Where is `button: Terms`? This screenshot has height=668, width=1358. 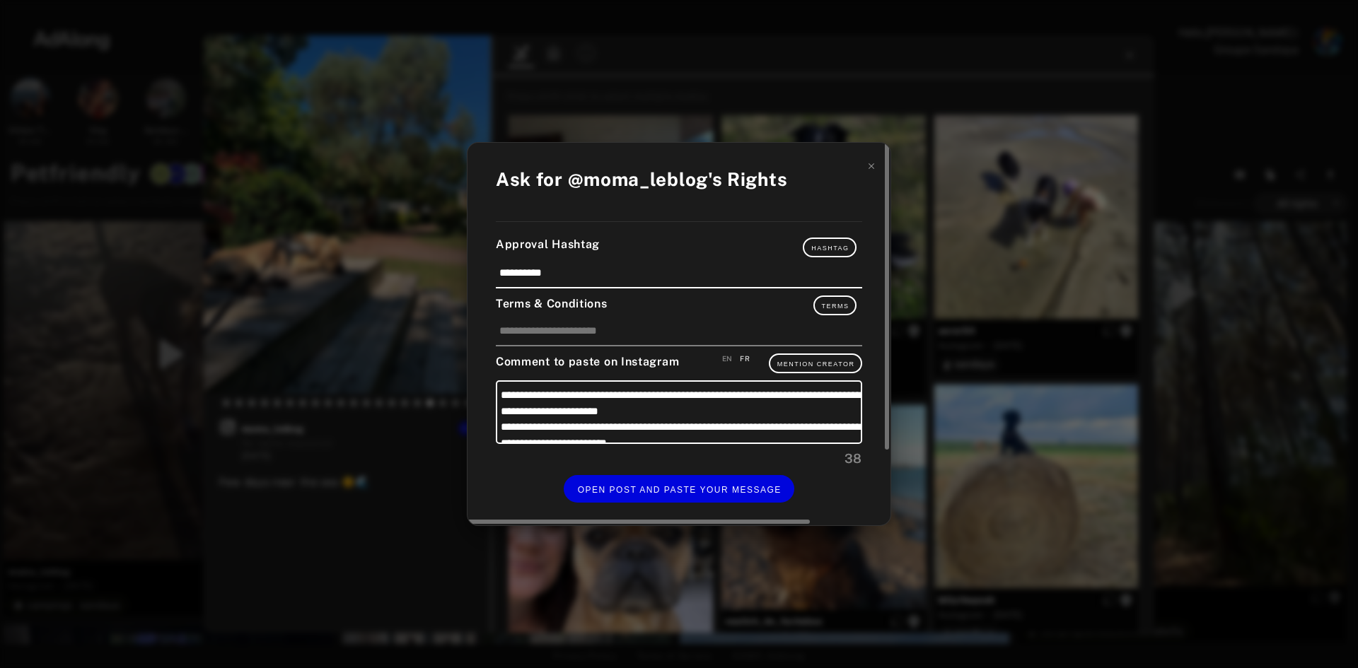 button: Terms is located at coordinates (835, 306).